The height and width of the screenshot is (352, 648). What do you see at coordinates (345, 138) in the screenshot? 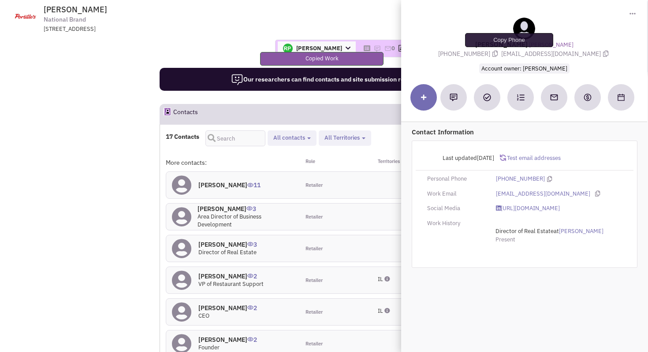
I see `button: All Territories` at bounding box center [345, 138].